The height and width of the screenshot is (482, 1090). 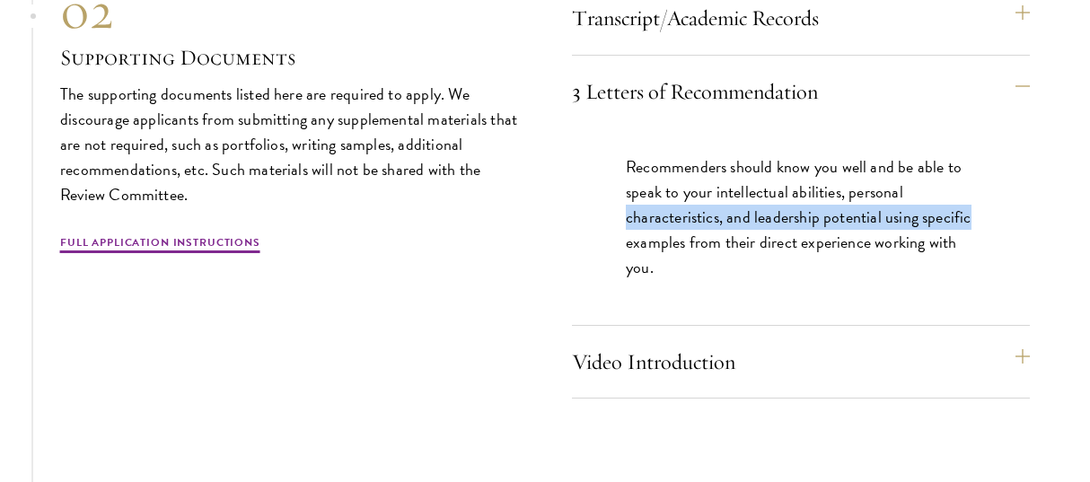 What do you see at coordinates (289, 57) in the screenshot?
I see `h3: Supporting Documents` at bounding box center [289, 57].